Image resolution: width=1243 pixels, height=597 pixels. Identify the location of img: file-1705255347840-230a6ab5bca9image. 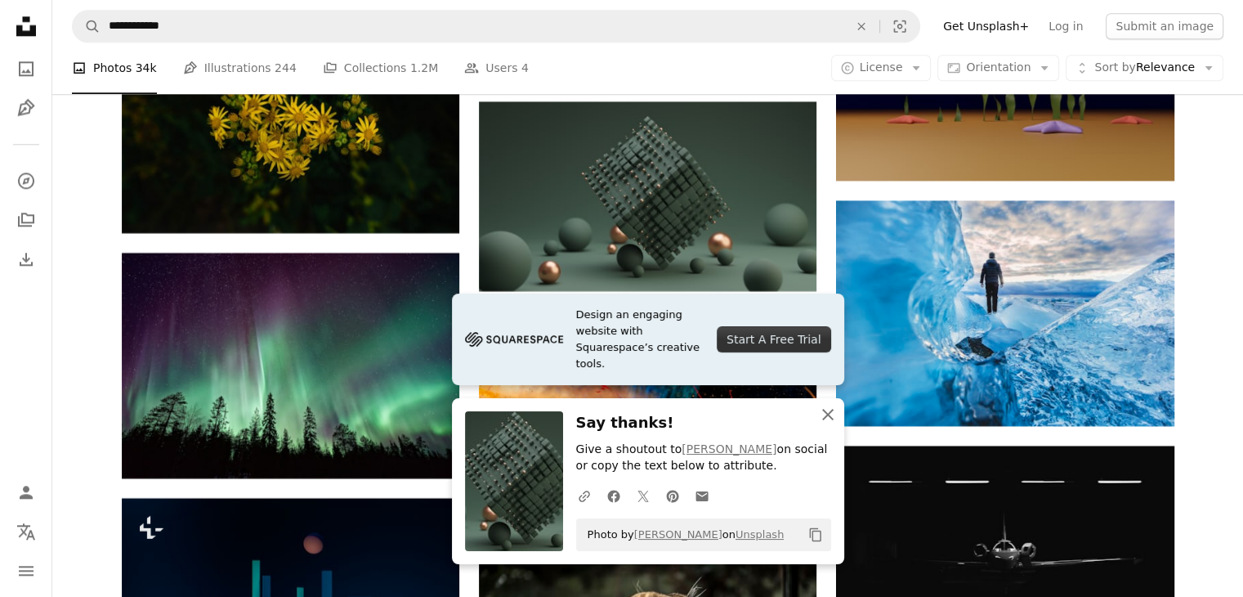
(514, 339).